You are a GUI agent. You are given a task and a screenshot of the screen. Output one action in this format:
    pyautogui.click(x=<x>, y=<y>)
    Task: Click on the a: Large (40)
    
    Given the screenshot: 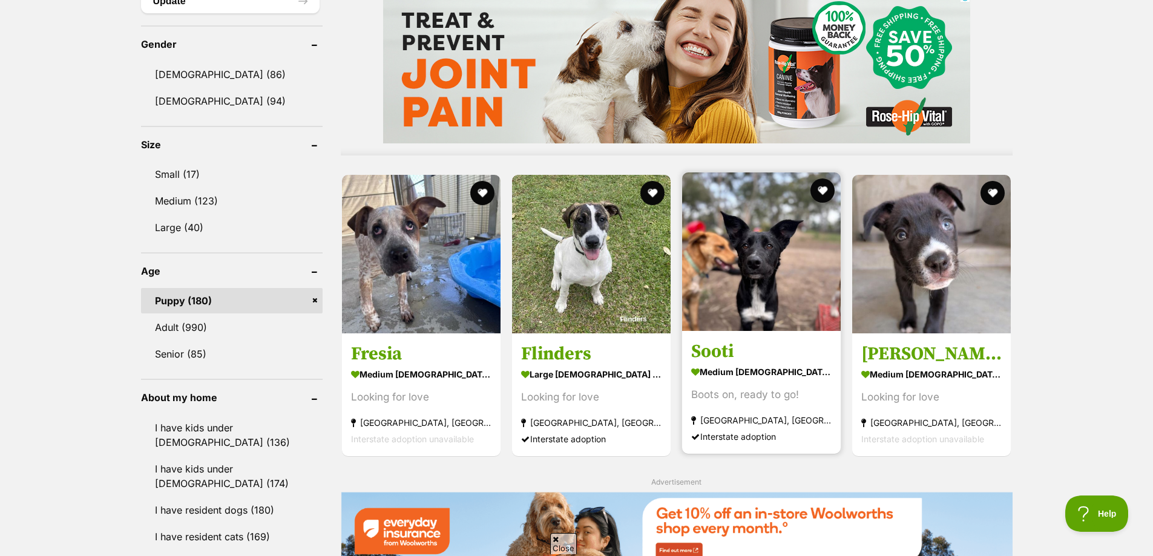 What is the action you would take?
    pyautogui.click(x=232, y=228)
    